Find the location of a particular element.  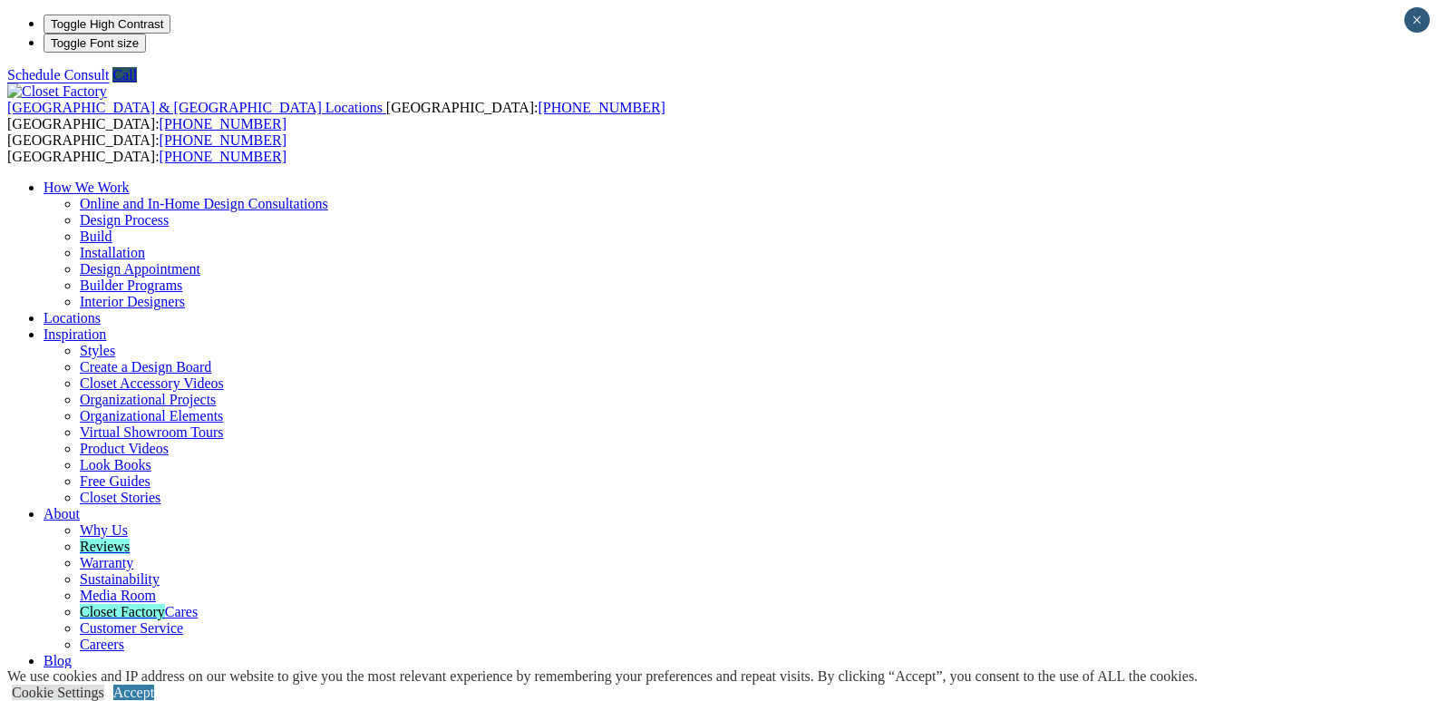

a: Customer Service is located at coordinates (131, 627).